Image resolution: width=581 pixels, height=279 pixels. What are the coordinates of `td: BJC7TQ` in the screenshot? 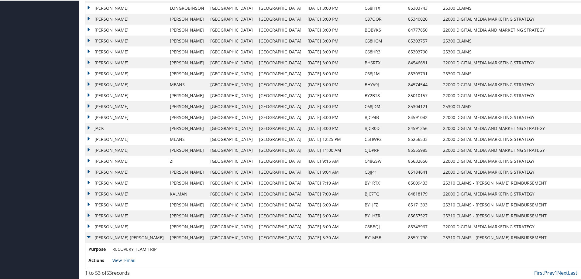 It's located at (383, 194).